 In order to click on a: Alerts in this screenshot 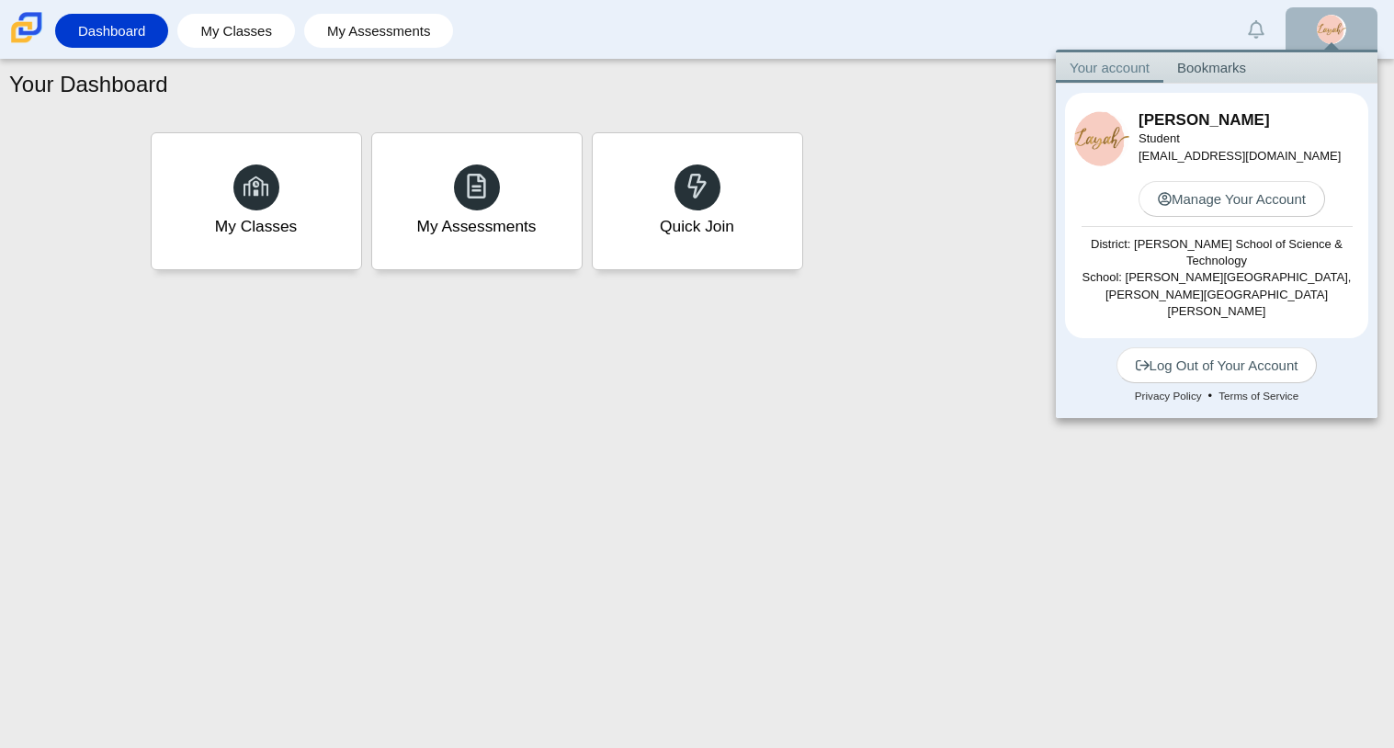, I will do `click(1256, 29)`.